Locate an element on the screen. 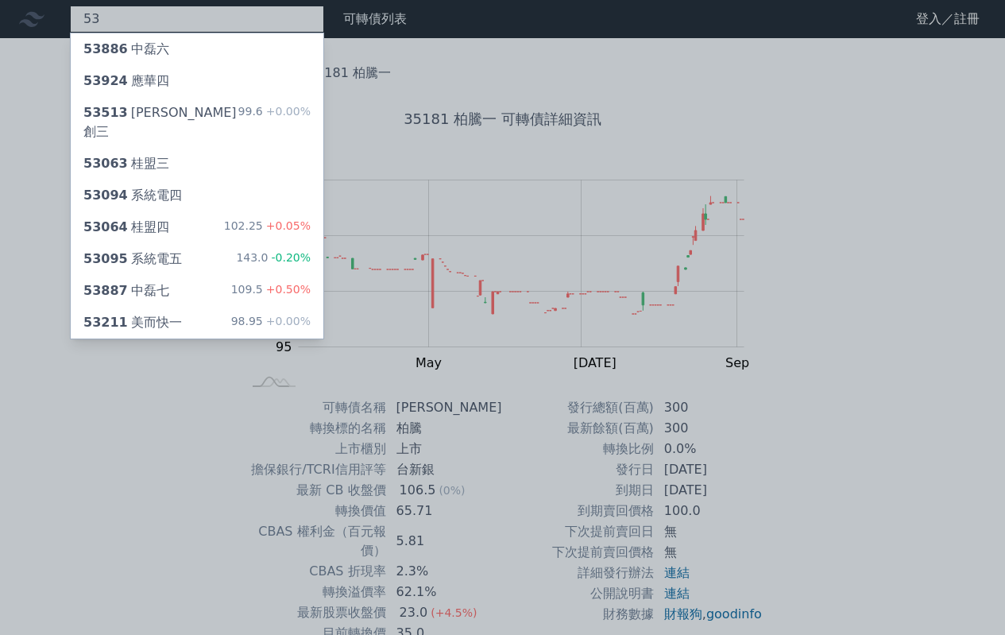  div: 98.95 is located at coordinates (271, 323).